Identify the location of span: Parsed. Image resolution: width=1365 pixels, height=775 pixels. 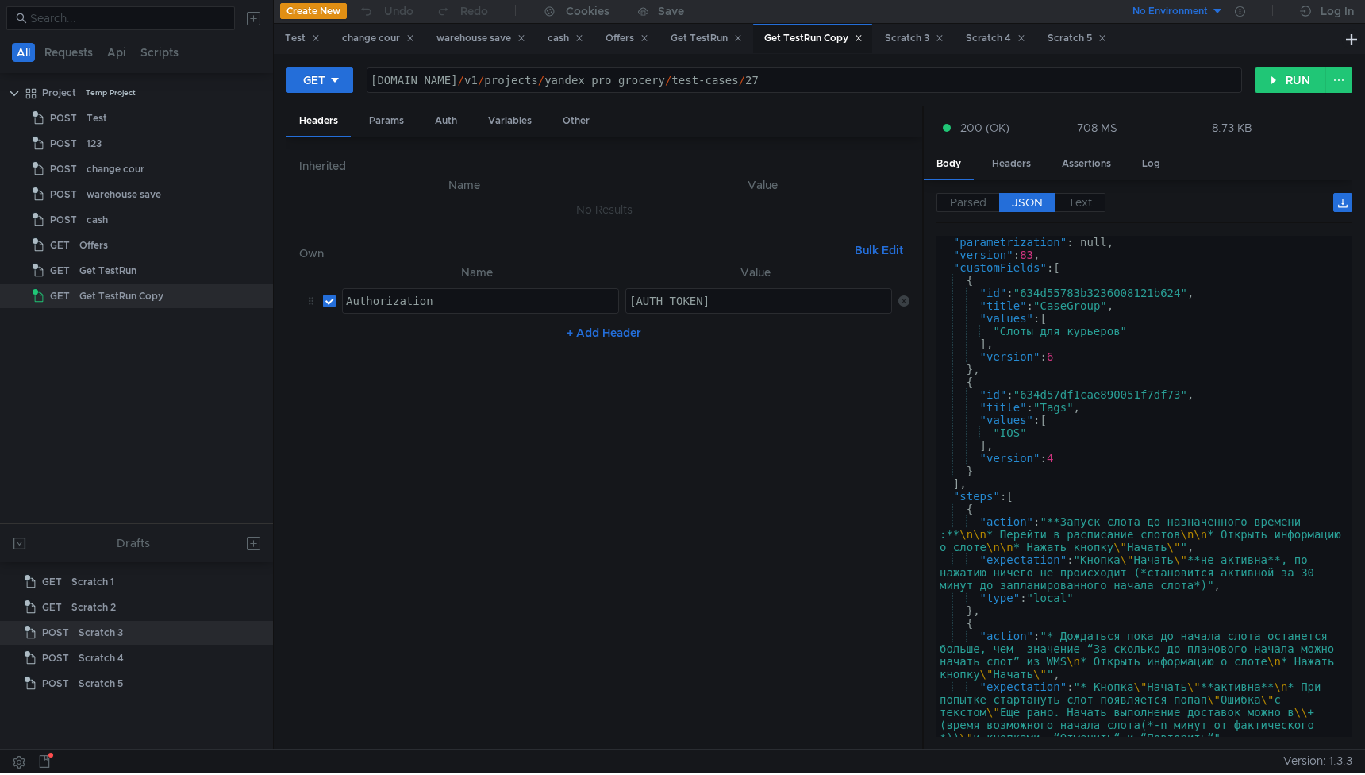
(968, 202).